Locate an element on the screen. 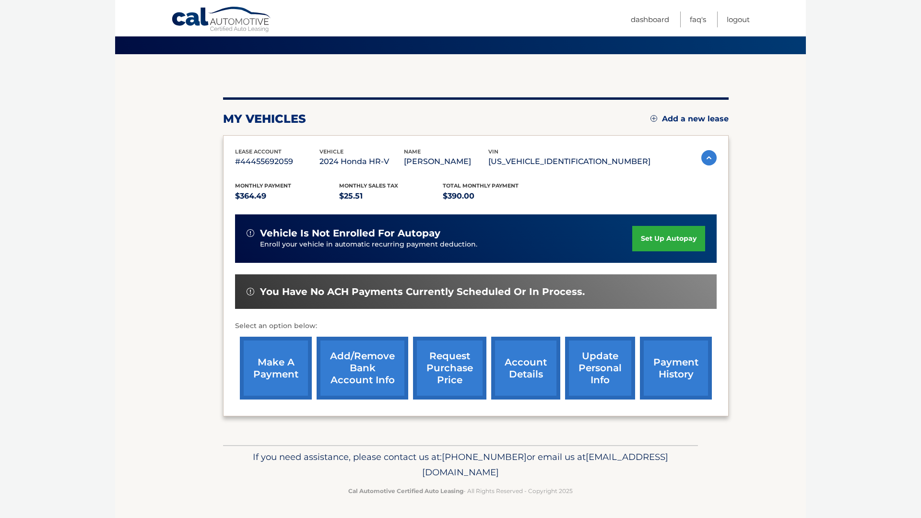 The width and height of the screenshot is (921, 518). span: Monthly Payment is located at coordinates (263, 186).